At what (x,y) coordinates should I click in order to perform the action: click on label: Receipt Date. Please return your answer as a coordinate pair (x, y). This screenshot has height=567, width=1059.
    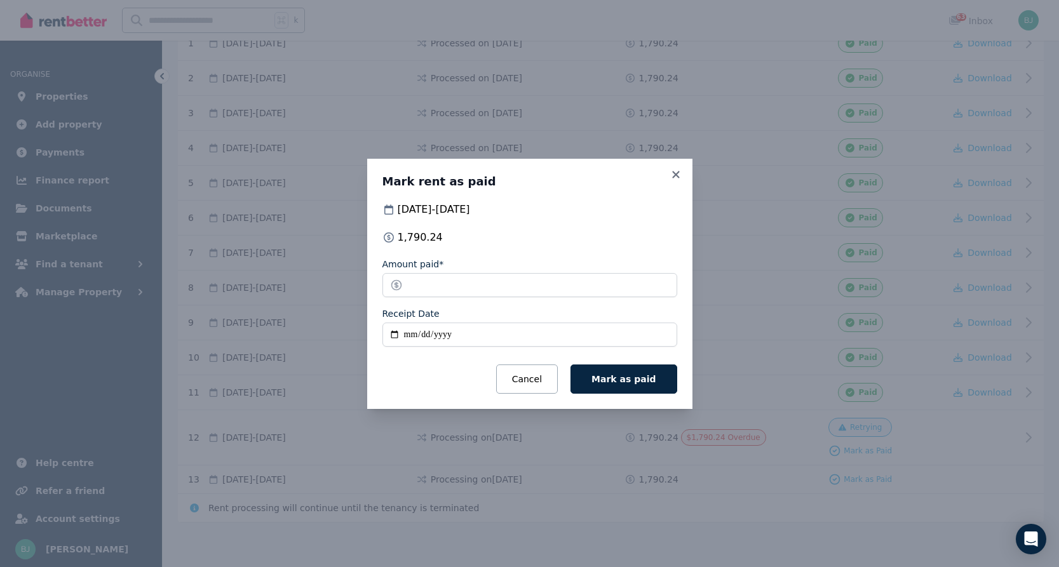
    Looking at the image, I should click on (411, 314).